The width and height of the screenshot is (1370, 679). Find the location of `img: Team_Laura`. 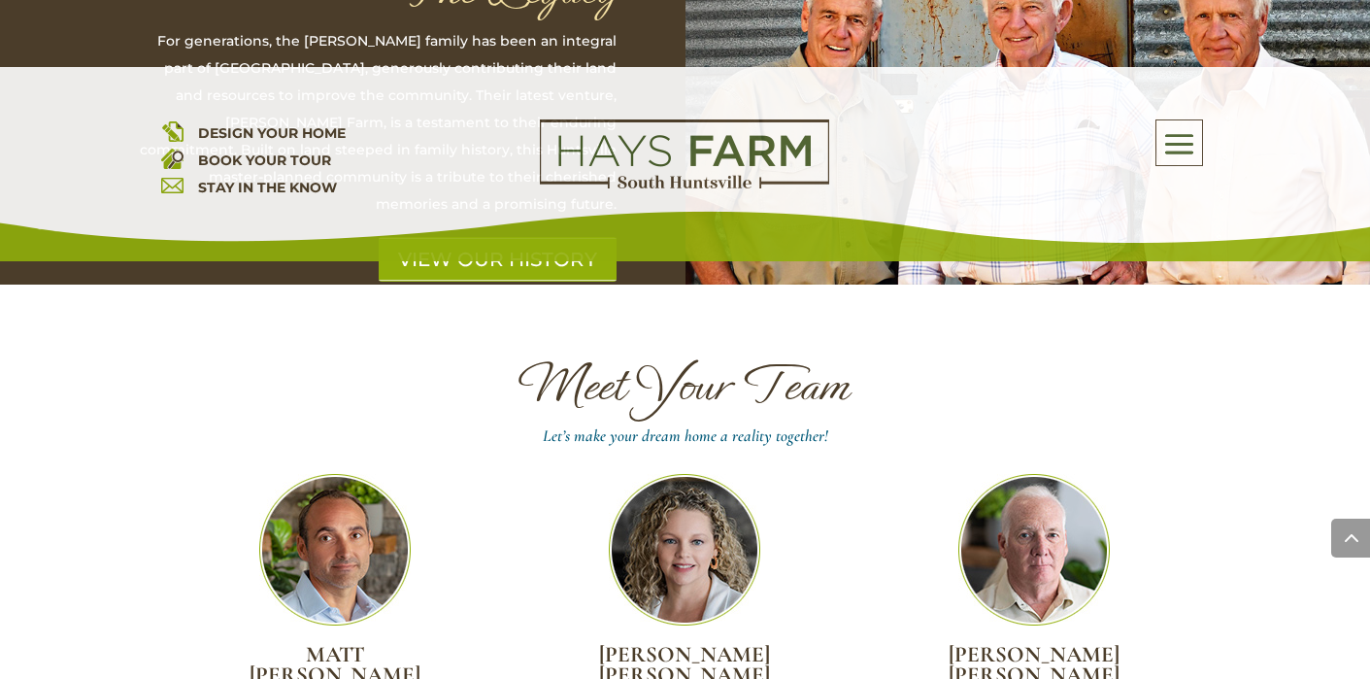

img: Team_Laura is located at coordinates (684, 549).